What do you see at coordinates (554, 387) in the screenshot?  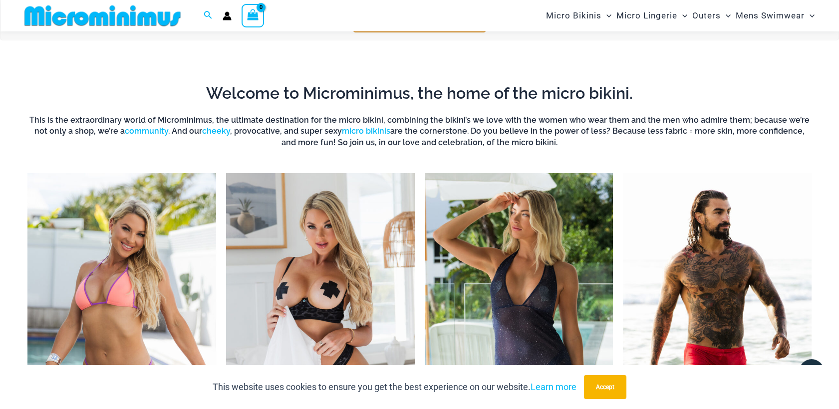 I see `a: Learn more` at bounding box center [554, 387].